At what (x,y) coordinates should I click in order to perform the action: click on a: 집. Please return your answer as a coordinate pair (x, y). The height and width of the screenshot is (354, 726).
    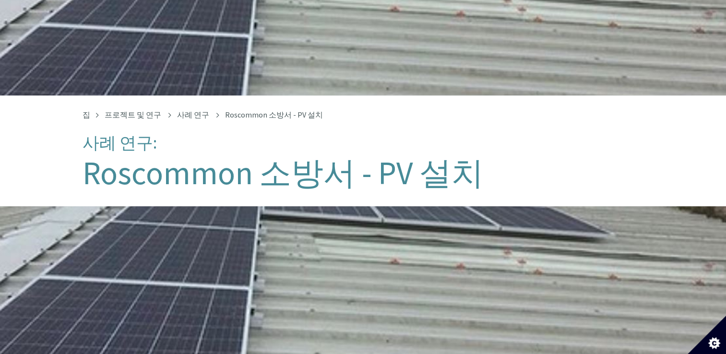
    Looking at the image, I should click on (86, 115).